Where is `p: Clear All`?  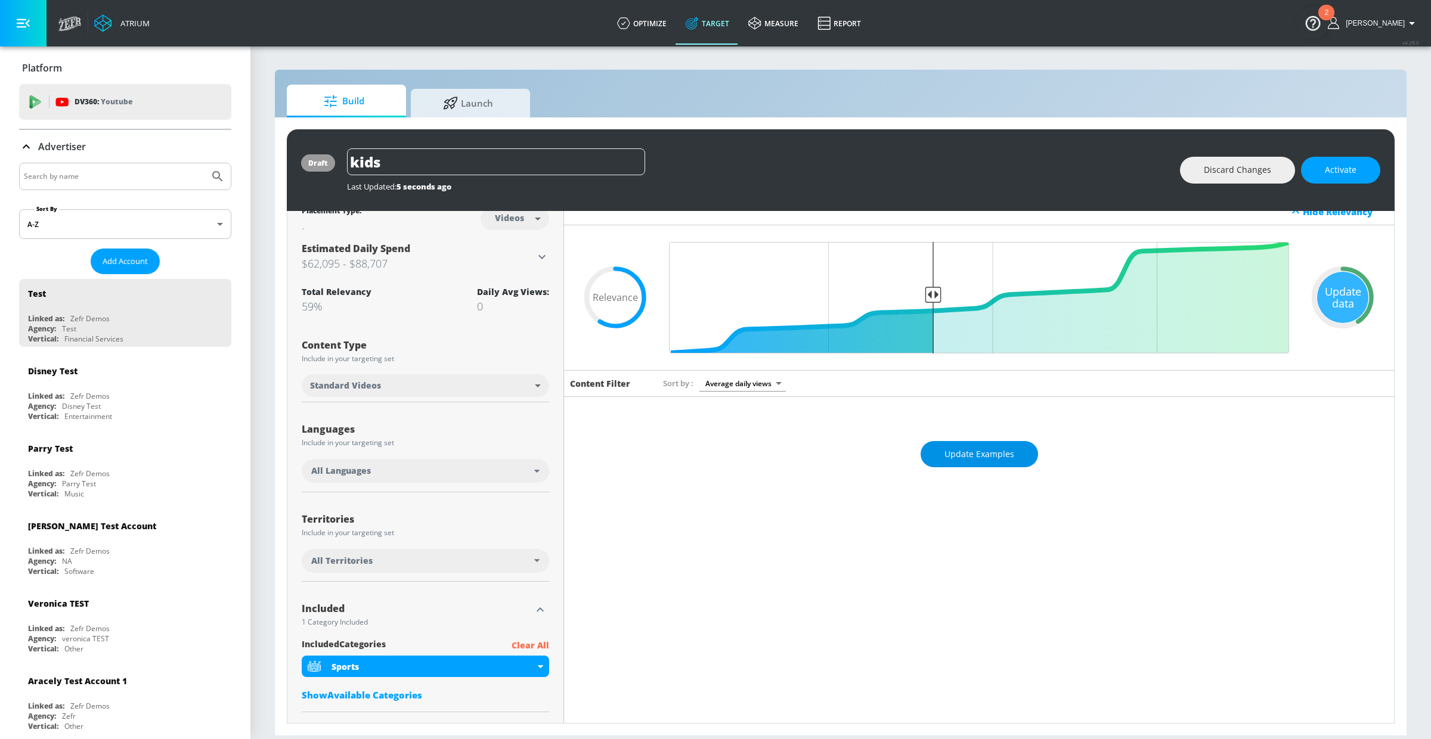
p: Clear All is located at coordinates (530, 646).